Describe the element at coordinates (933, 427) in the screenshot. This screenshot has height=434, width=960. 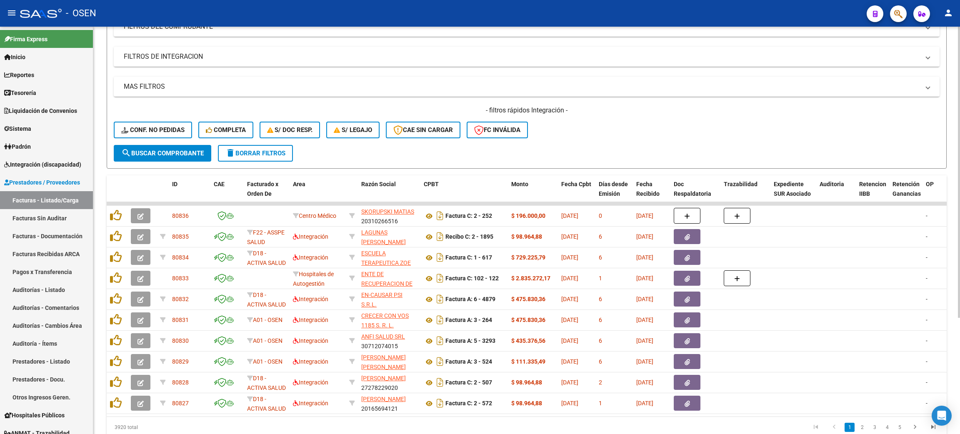
I see `a: go to last page` at that location.